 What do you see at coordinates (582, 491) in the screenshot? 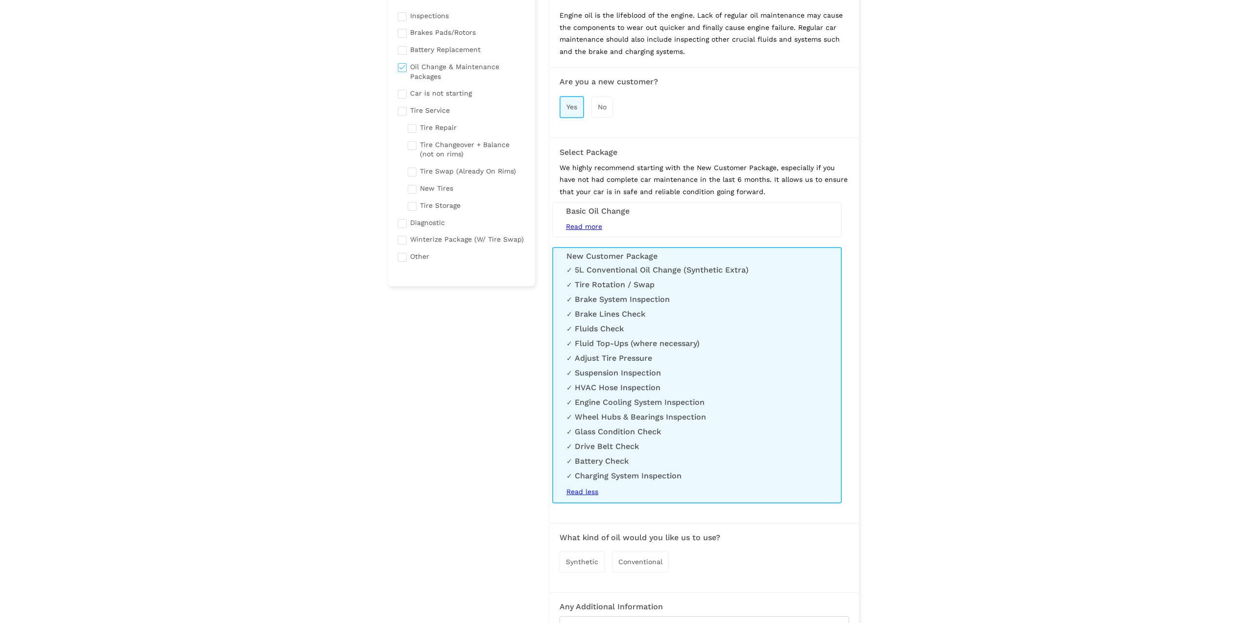
I see `span: Read less` at bounding box center [582, 491].